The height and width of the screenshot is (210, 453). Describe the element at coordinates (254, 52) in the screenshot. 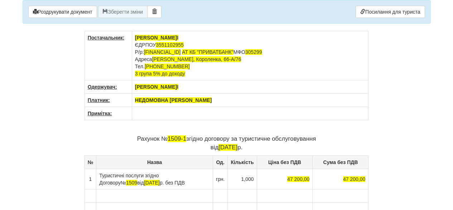

I see `span: 305299` at that location.